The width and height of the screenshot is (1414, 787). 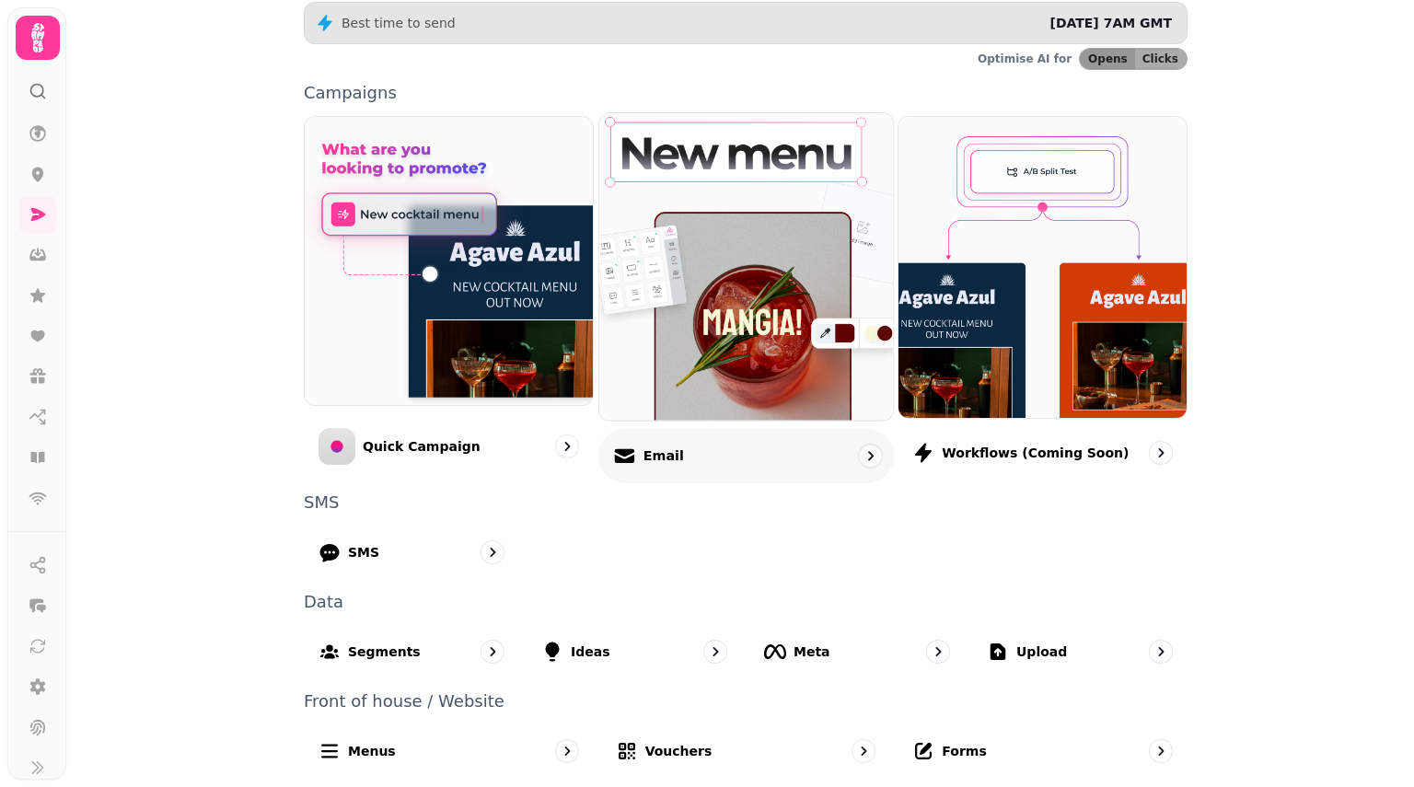 What do you see at coordinates (448, 260) in the screenshot?
I see `img: Quick Campaign` at bounding box center [448, 260].